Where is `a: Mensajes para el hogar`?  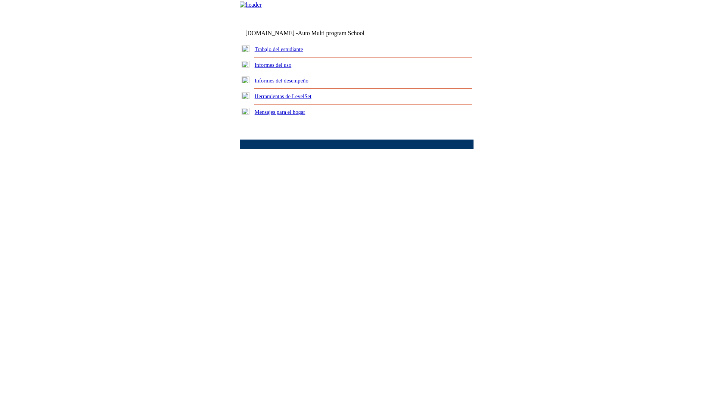 a: Mensajes para el hogar is located at coordinates (280, 112).